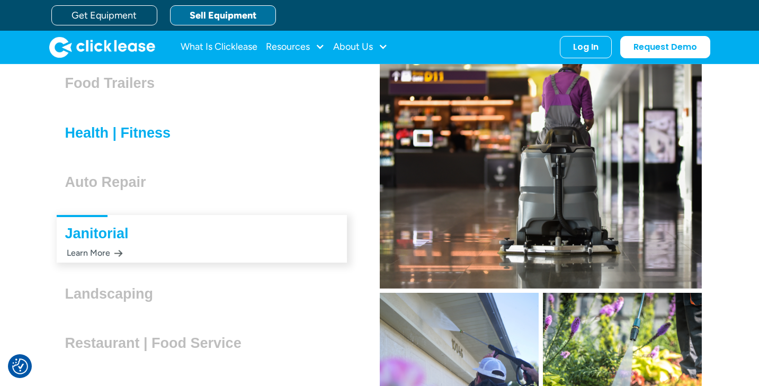 Image resolution: width=759 pixels, height=386 pixels. Describe the element at coordinates (104, 15) in the screenshot. I see `a: Get Equipment` at that location.